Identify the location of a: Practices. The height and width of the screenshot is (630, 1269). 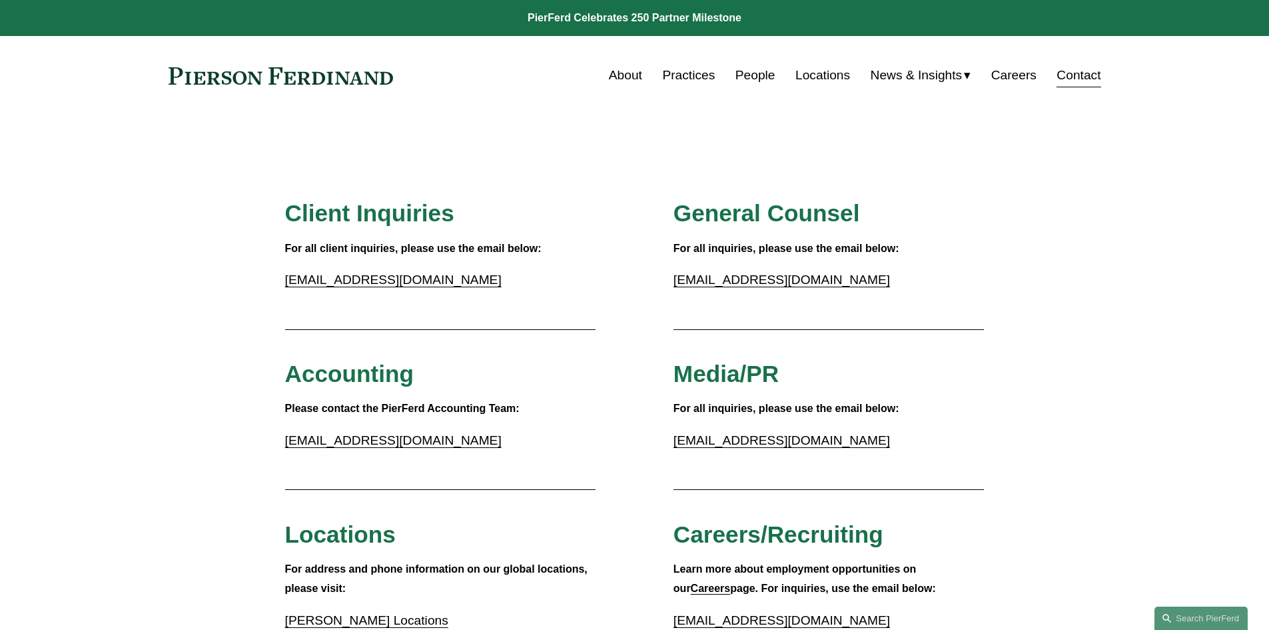
(688, 75).